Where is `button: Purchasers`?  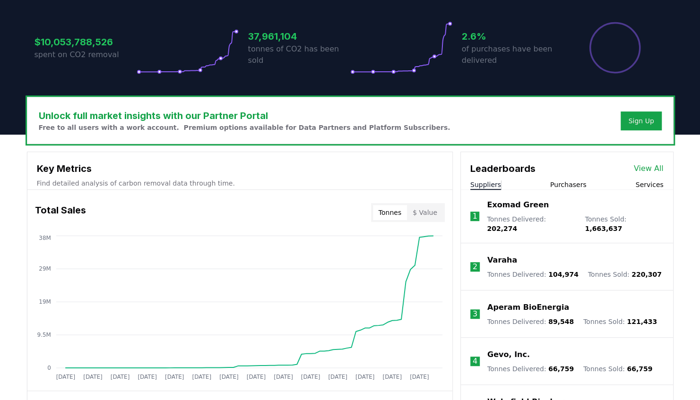 button: Purchasers is located at coordinates (568, 185).